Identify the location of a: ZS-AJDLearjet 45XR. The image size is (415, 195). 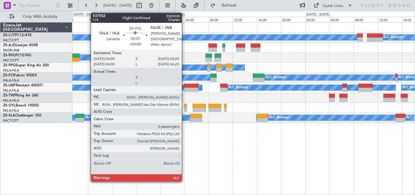
(20, 45).